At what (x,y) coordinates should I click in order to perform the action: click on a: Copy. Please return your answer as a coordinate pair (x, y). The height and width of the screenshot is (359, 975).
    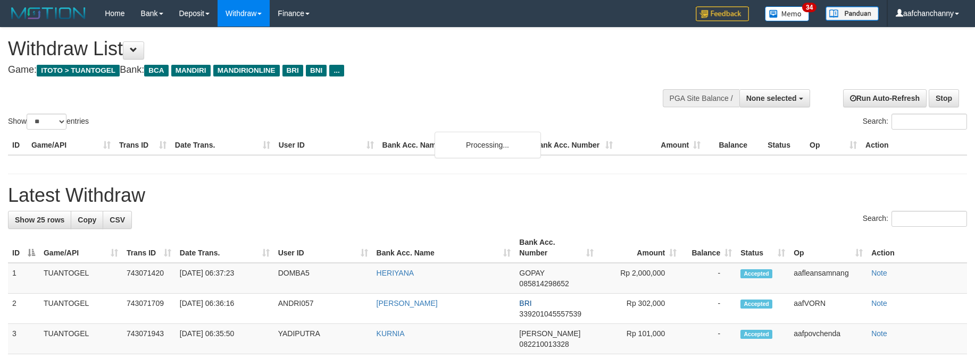
    Looking at the image, I should click on (87, 220).